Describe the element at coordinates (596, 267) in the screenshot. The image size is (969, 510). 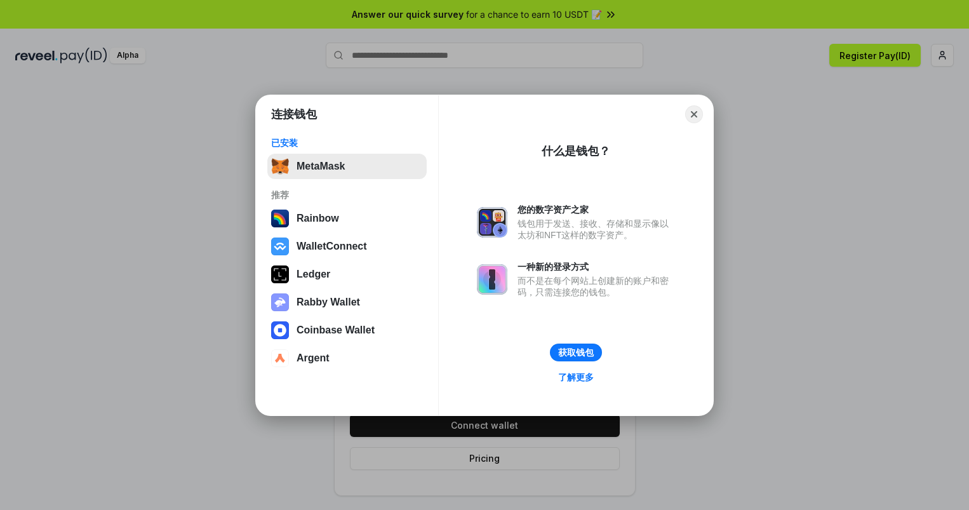
I see `div: 一种新的登录方式` at that location.